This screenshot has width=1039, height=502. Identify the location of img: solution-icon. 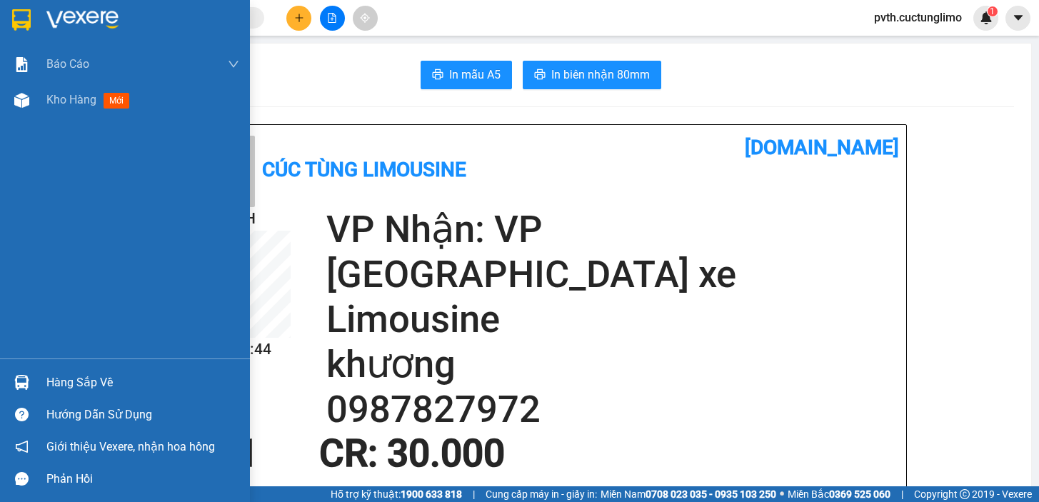
(21, 64).